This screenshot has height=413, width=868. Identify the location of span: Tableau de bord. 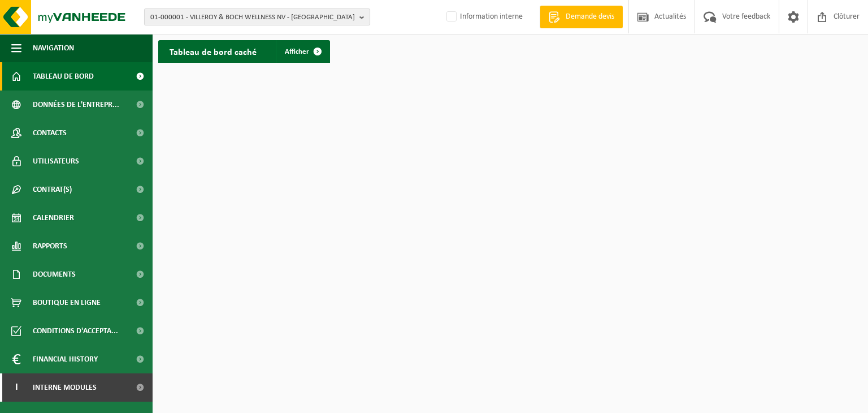
(63, 76).